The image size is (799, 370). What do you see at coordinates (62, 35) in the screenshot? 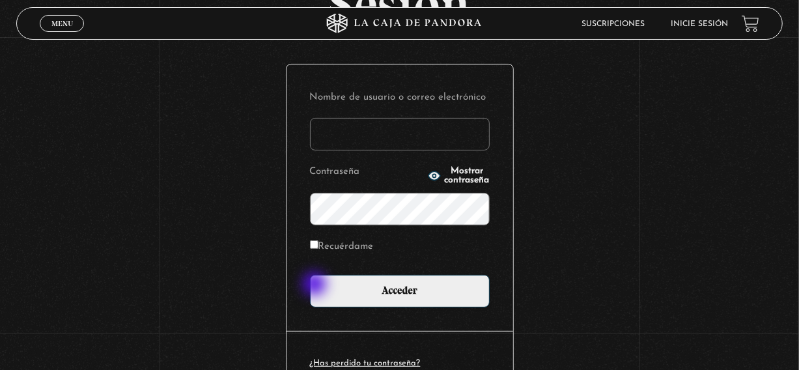
I see `span: Cerrar` at bounding box center [62, 35].